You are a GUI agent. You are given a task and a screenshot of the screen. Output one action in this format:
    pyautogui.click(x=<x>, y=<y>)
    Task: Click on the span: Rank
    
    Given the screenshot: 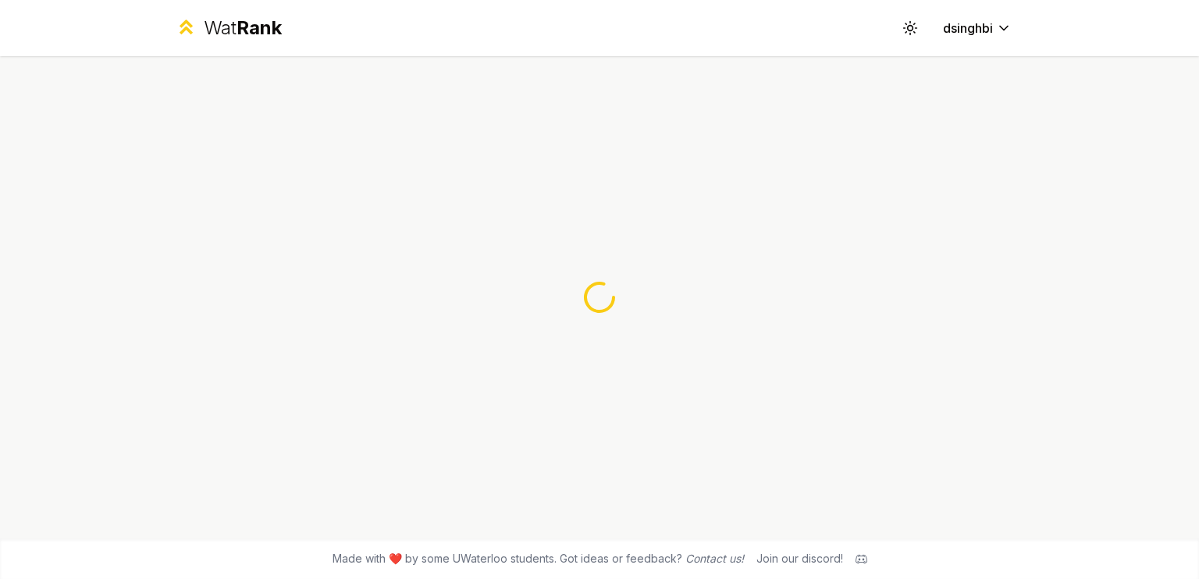 What is the action you would take?
    pyautogui.click(x=259, y=27)
    